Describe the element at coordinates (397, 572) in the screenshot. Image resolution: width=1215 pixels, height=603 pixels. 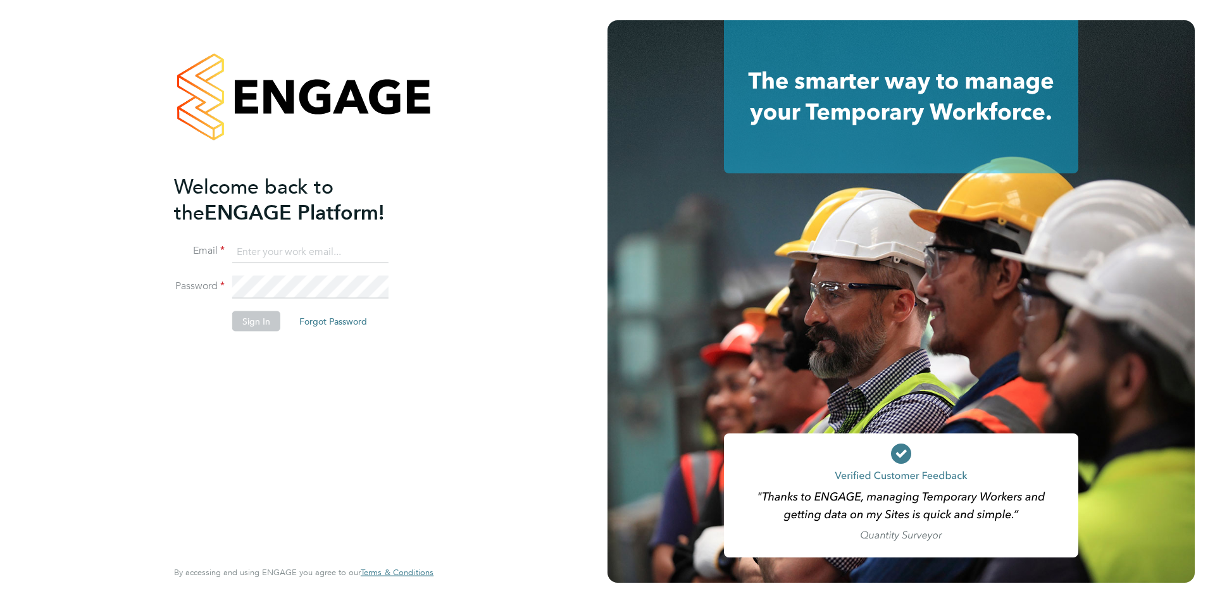
I see `span: Terms & Conditions` at that location.